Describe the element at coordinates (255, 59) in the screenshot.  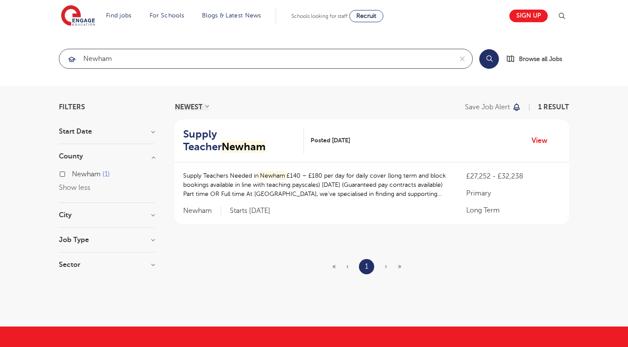
I see `input: Submit` at that location.